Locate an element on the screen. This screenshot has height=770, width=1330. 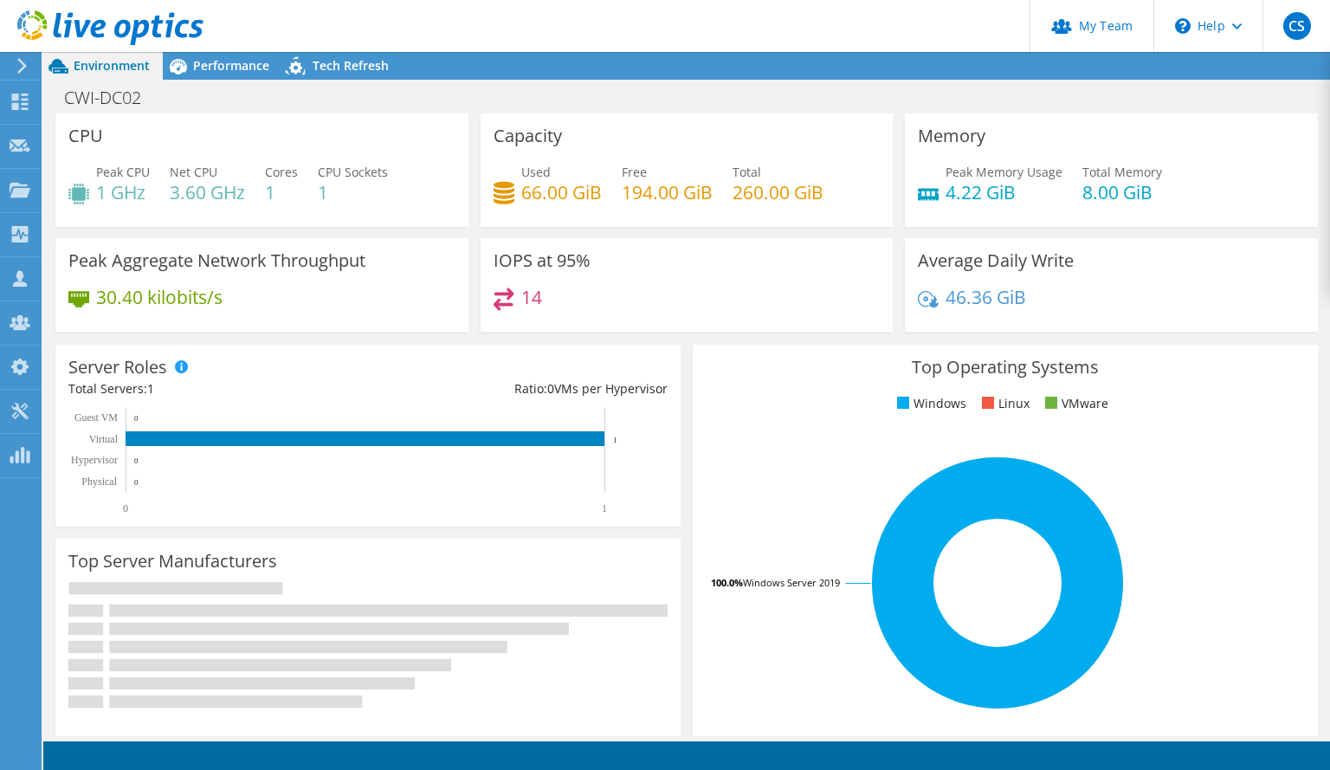
tspan: Windows Server 2019 is located at coordinates (791, 582).